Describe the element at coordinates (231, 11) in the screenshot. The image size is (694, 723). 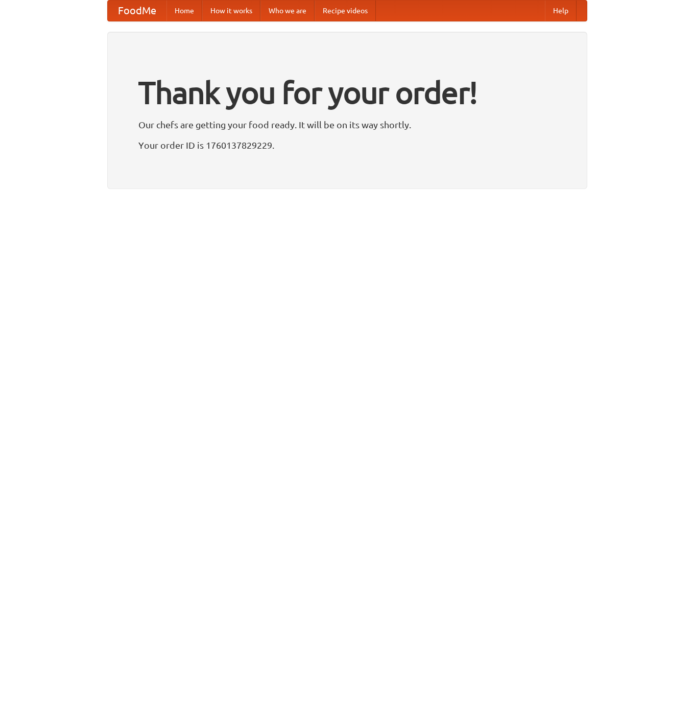
I see `a: How it works` at that location.